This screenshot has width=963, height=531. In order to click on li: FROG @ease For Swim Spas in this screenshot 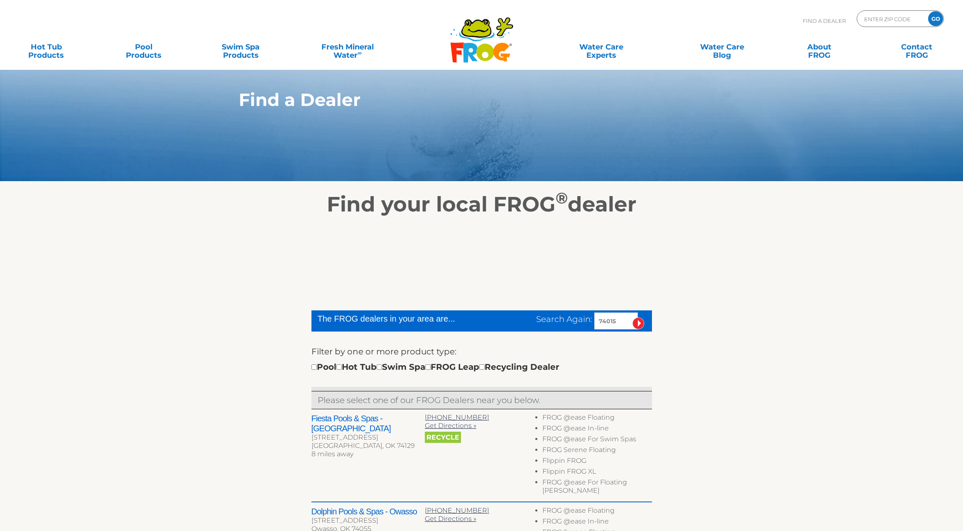, I will do `click(597, 440)`.